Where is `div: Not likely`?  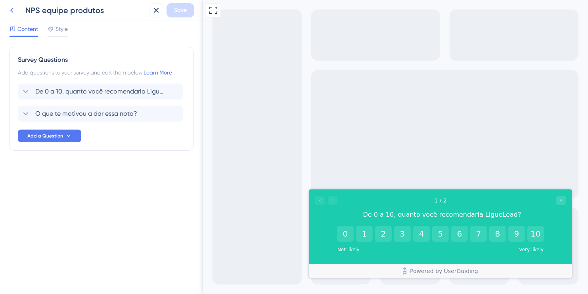
div: Not likely is located at coordinates (40, 60).